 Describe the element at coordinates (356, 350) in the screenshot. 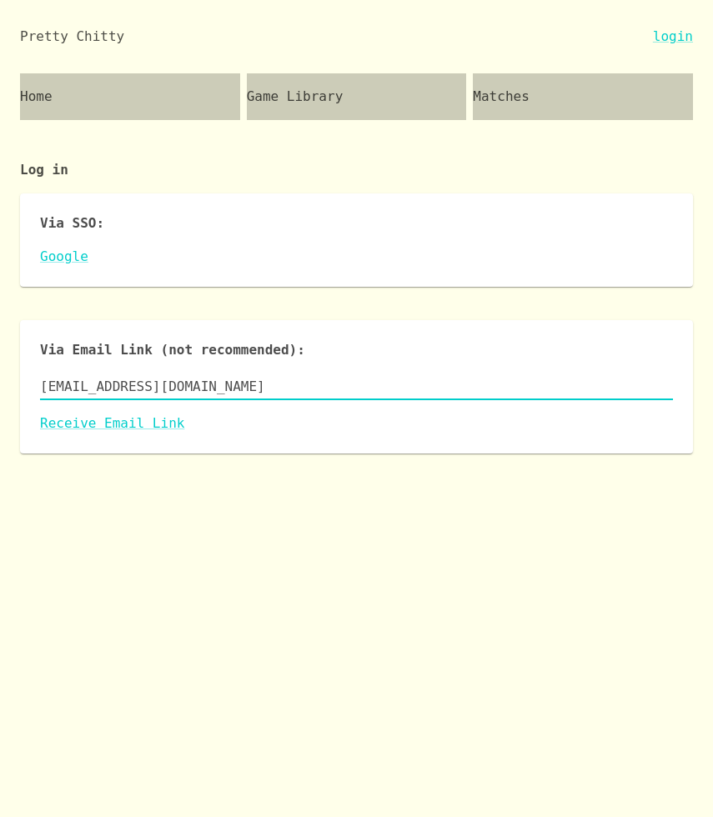

I see `p: Via Email Link (not recommended):` at that location.